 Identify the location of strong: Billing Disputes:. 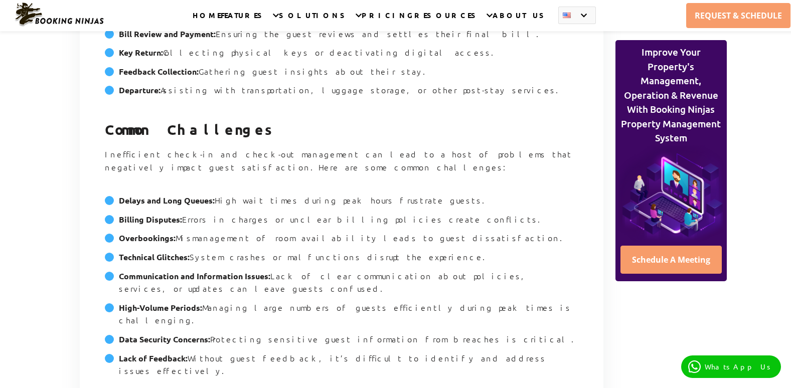
(150, 219).